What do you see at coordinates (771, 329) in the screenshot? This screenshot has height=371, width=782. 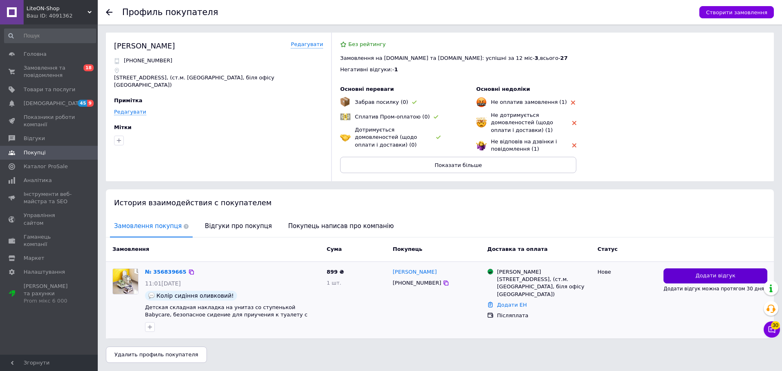 I see `button: Чат з покупцем30` at bounding box center [771, 329].